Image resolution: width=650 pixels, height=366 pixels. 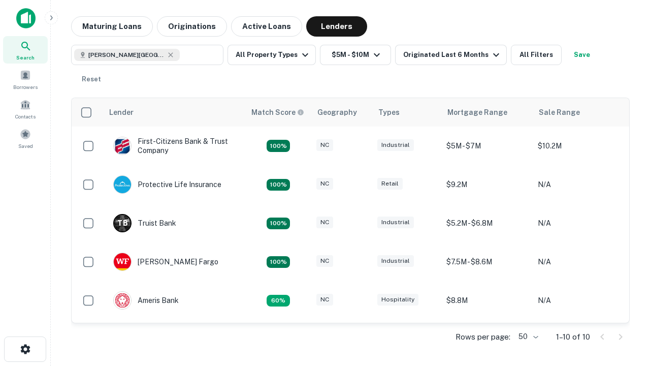 I want to click on p: 1–10 of 10, so click(x=573, y=337).